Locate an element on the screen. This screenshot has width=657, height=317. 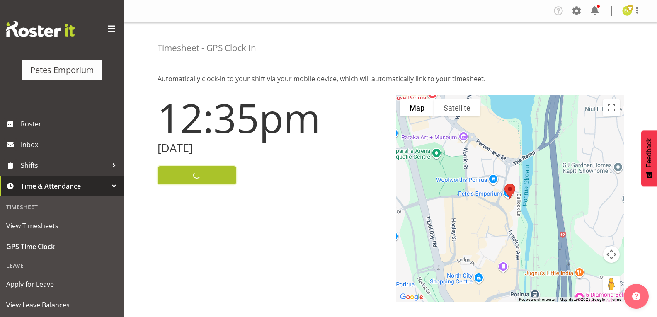
a: GPS Time Clock is located at coordinates (62, 247).